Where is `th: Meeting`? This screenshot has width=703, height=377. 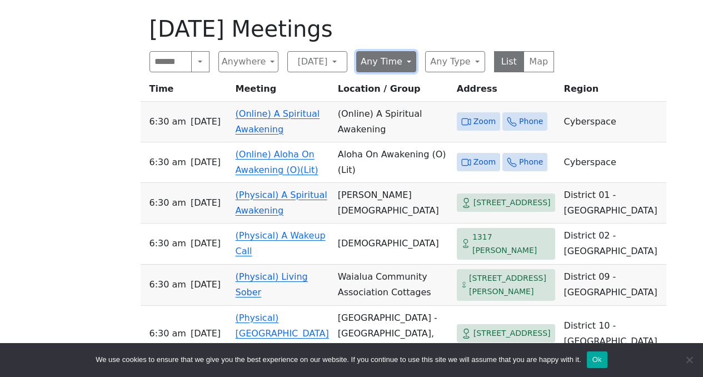 th: Meeting is located at coordinates (282, 91).